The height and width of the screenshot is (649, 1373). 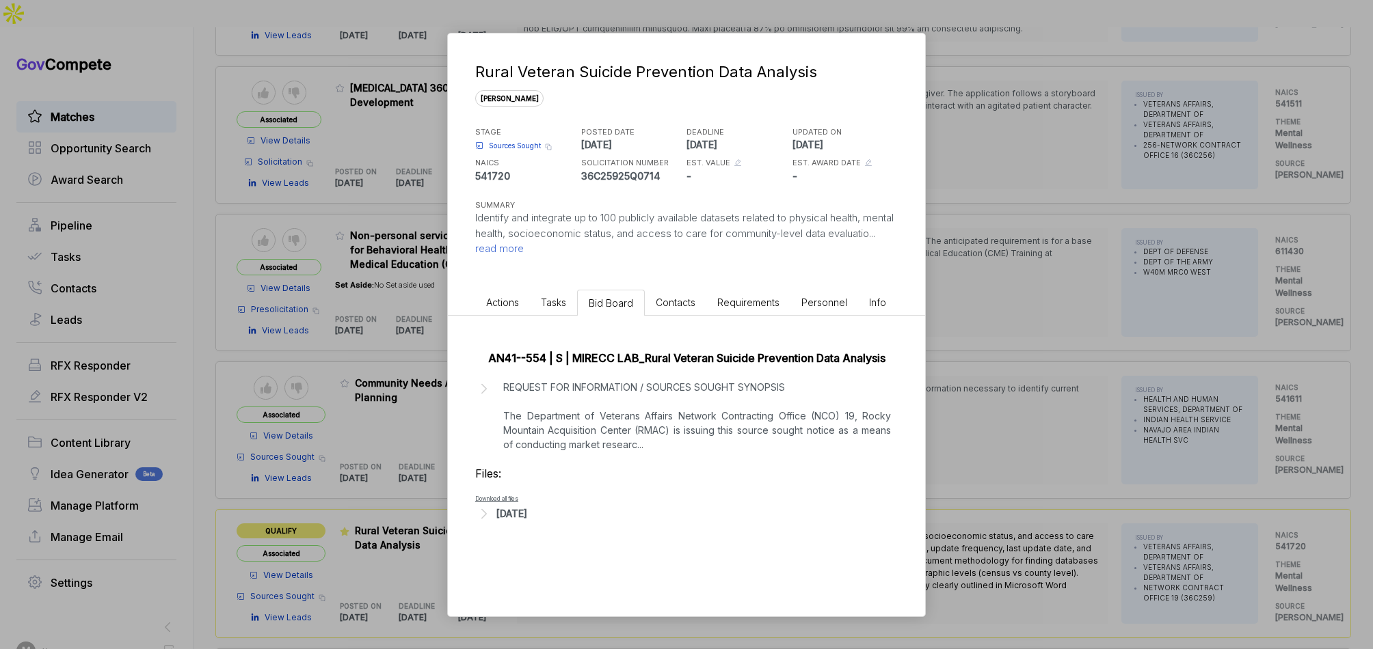 What do you see at coordinates (684, 72) in the screenshot?
I see `div: Rural Veteran Suicide Prevention Data Analysis` at bounding box center [684, 72].